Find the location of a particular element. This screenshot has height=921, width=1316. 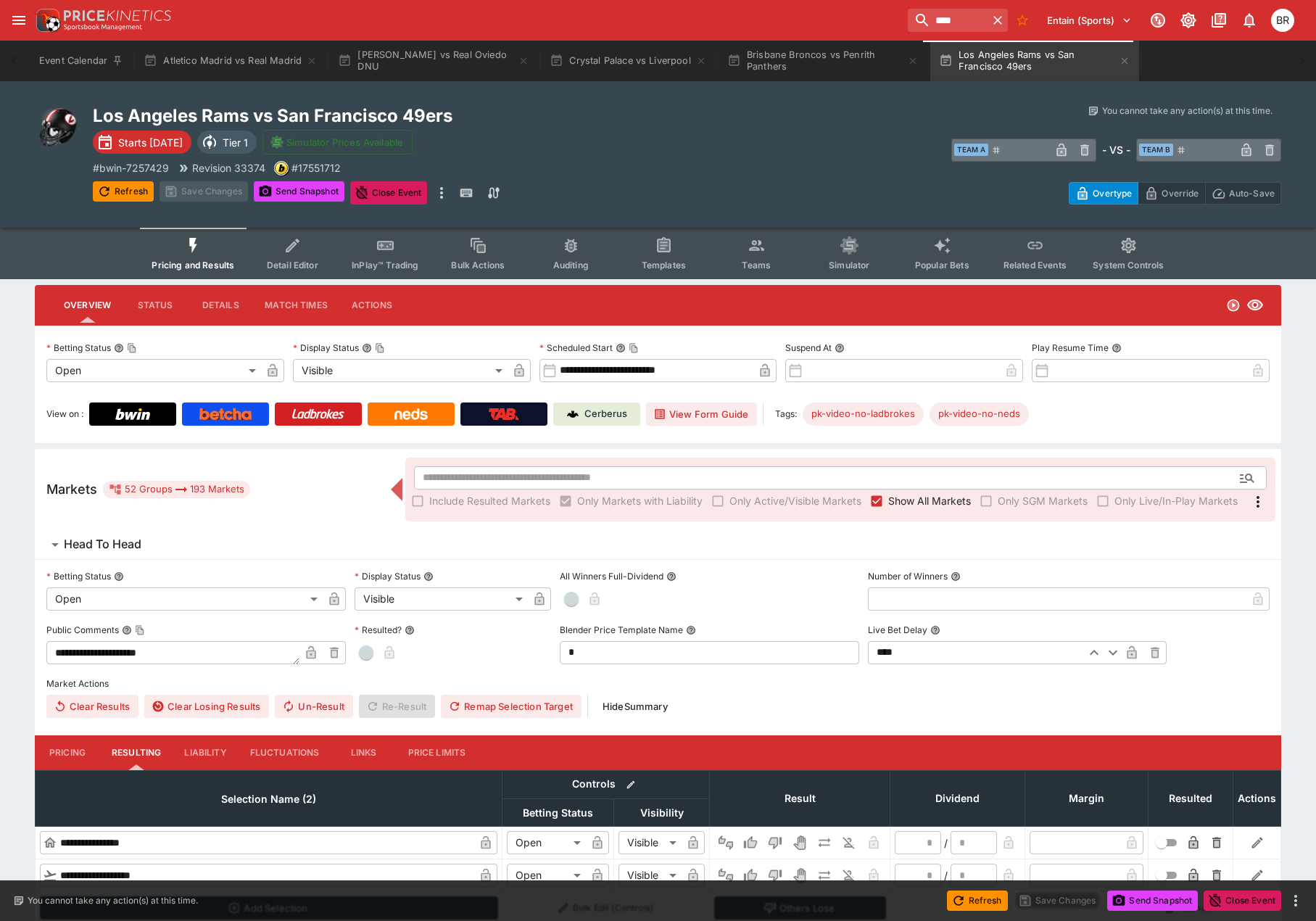

button: Display Status is located at coordinates (428, 576).